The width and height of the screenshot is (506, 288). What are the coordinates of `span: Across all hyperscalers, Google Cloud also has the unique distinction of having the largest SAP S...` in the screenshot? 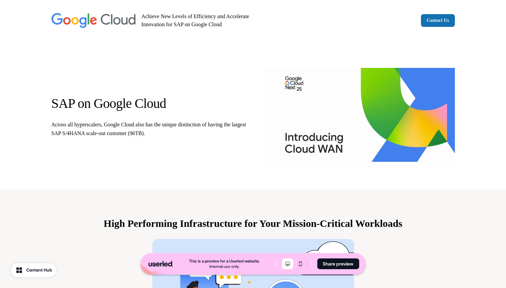 It's located at (149, 129).